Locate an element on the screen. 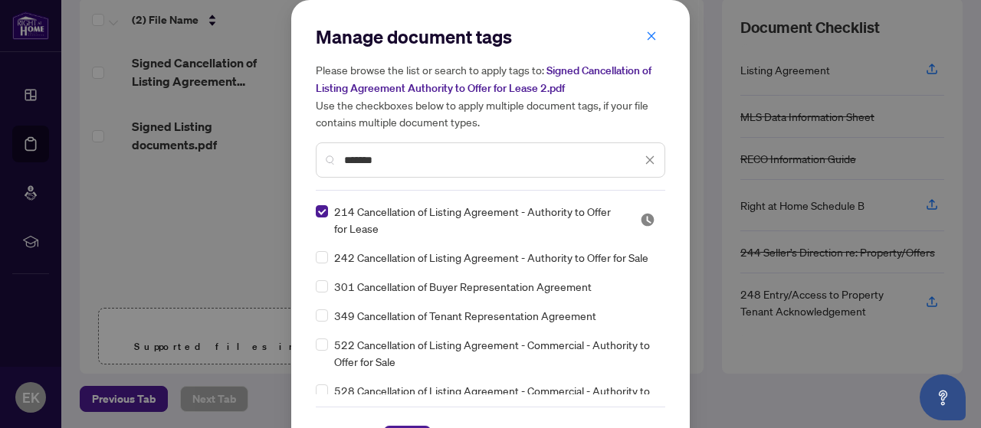  button: Open asap is located at coordinates (943, 398).